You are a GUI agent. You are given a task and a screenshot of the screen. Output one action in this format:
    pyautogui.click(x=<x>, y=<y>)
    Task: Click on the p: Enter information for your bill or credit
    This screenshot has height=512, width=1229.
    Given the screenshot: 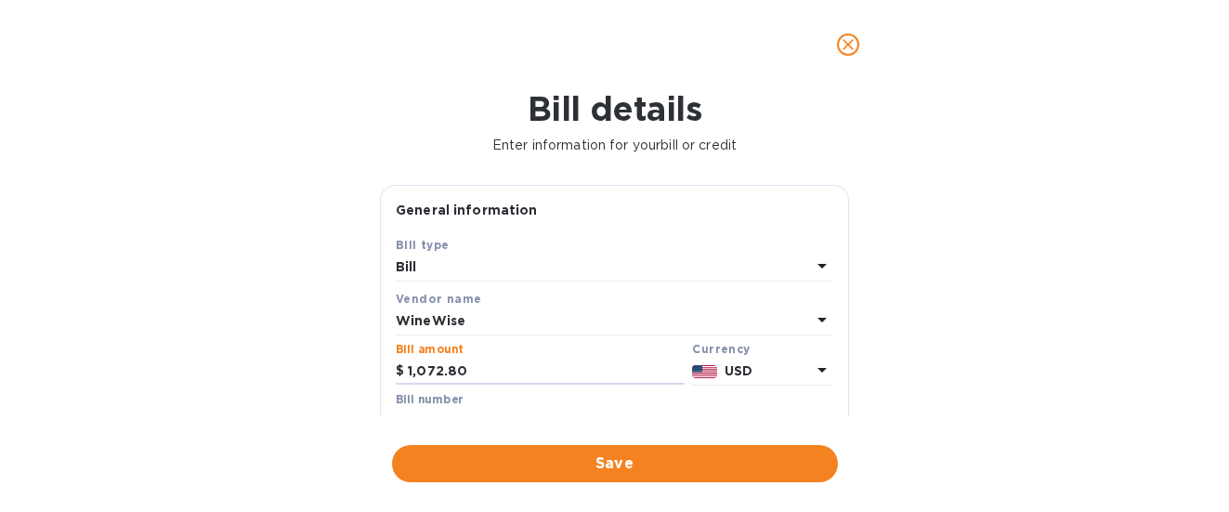 What is the action you would take?
    pyautogui.click(x=614, y=145)
    